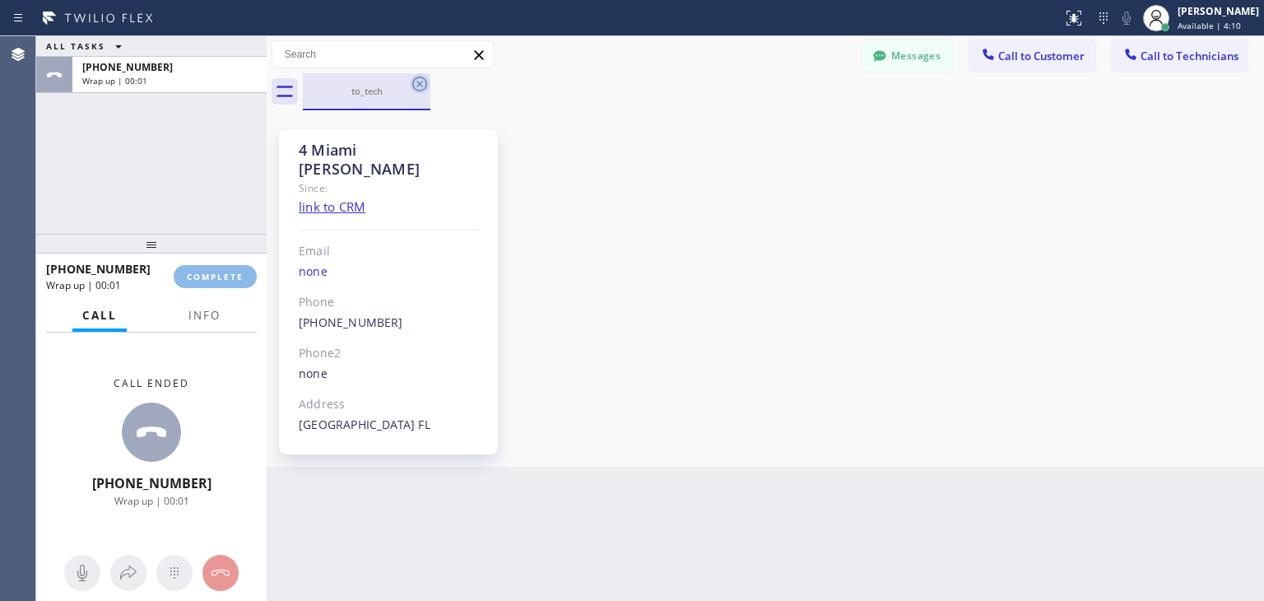 This screenshot has height=601, width=1264. I want to click on span: Call to Technicians, so click(1189, 56).